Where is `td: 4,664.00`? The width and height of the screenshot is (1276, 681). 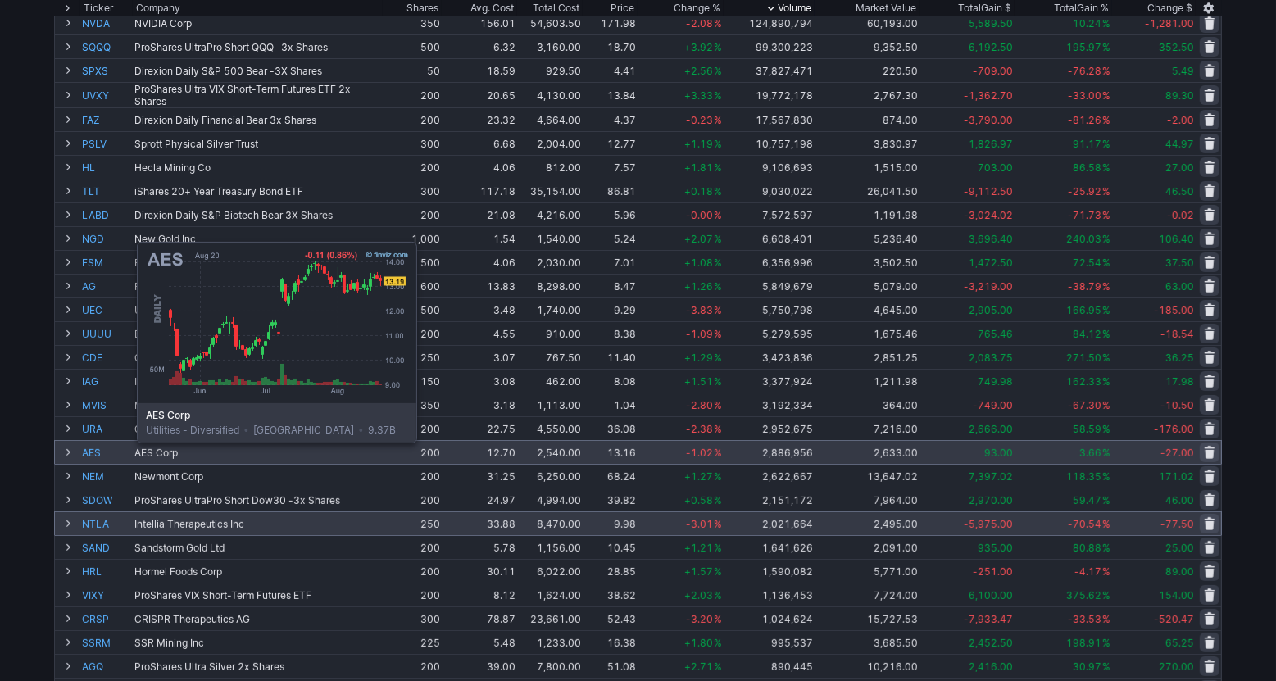 td: 4,664.00 is located at coordinates (550, 119).